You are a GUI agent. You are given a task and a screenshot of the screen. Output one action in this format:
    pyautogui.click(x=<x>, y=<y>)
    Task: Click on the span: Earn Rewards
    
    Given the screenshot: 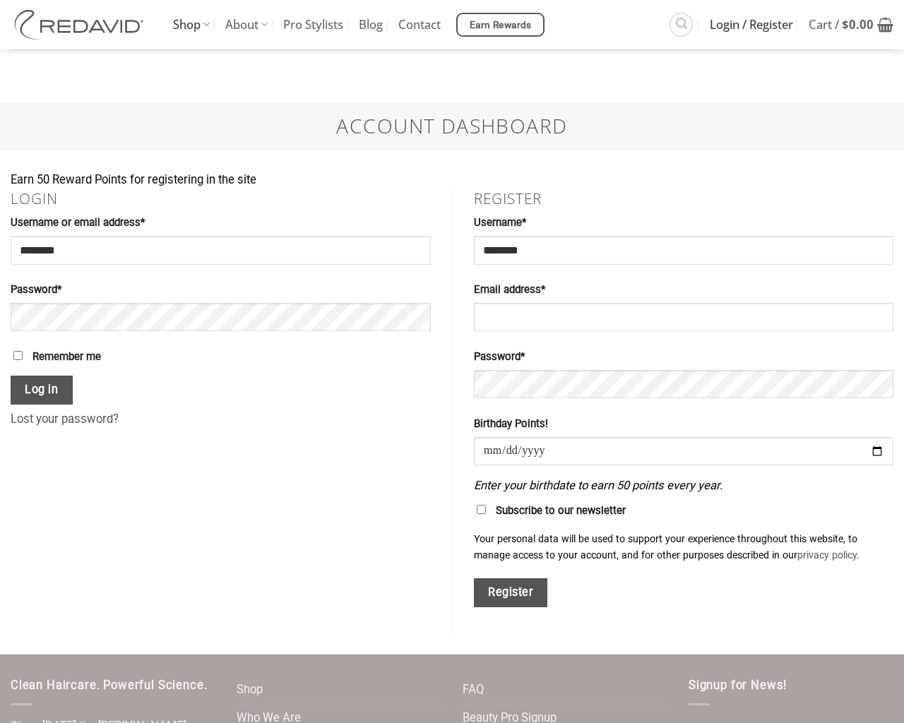 What is the action you would take?
    pyautogui.click(x=501, y=25)
    